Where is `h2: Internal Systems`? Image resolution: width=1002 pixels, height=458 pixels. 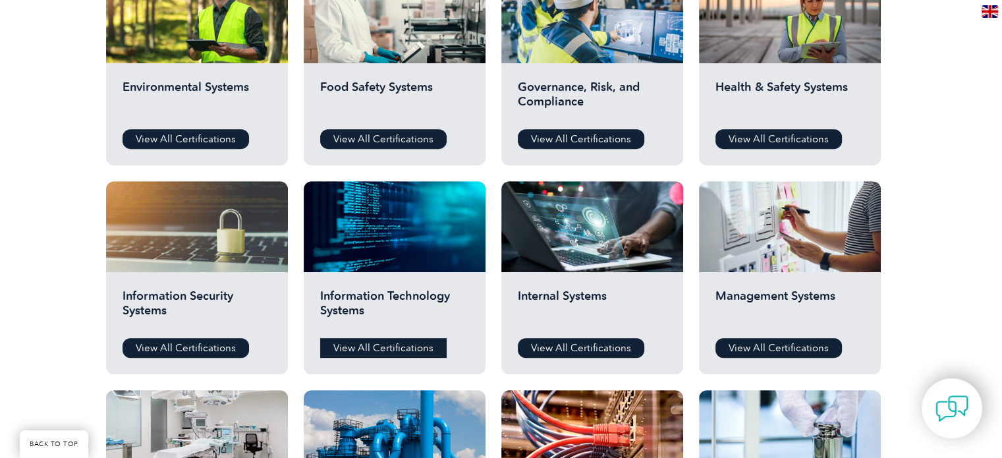 h2: Internal Systems is located at coordinates (592, 308).